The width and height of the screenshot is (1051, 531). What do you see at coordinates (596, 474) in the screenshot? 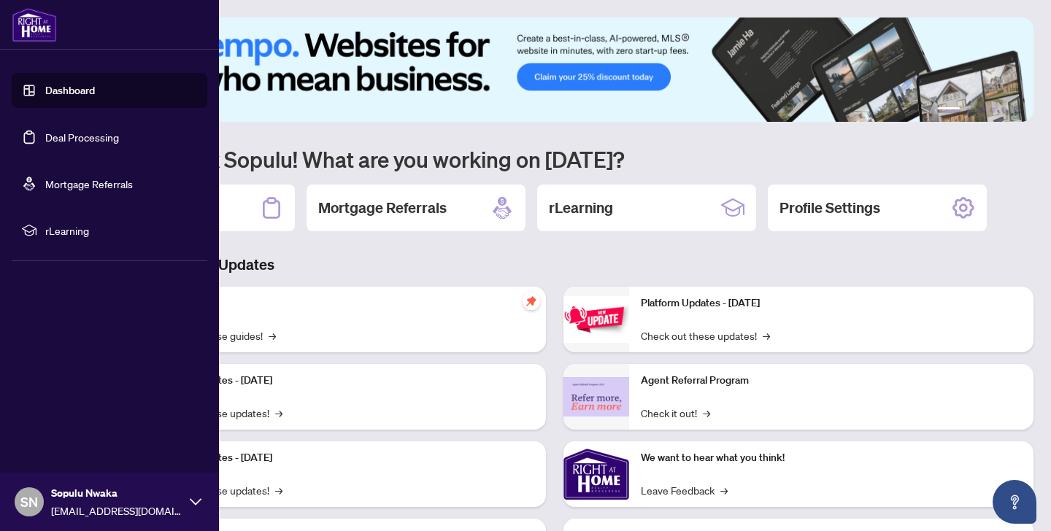
I see `img: We want to hear what you think!` at bounding box center [596, 474].